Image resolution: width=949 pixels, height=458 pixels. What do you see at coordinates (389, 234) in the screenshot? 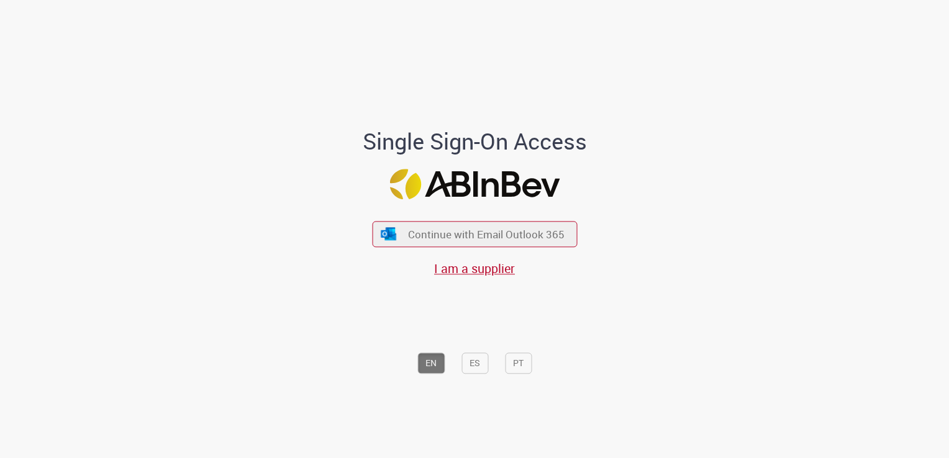
I see `img: ícone Azure/Microsoft 360` at bounding box center [389, 234].